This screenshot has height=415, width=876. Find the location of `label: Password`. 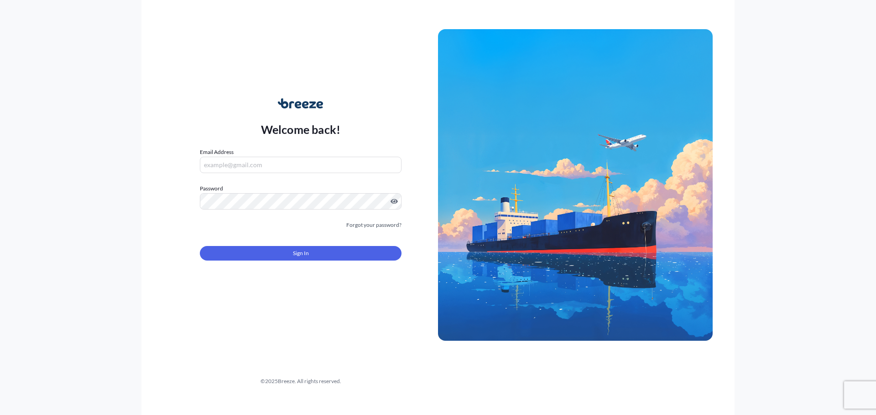

label: Password is located at coordinates (301, 189).